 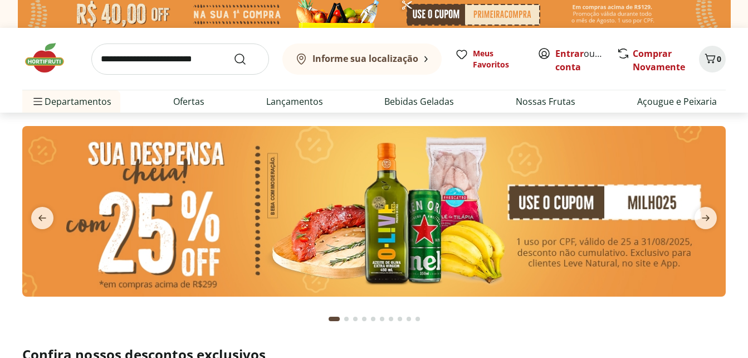 I want to click on button: Go to page 4 from fs-carousel, so click(x=364, y=319).